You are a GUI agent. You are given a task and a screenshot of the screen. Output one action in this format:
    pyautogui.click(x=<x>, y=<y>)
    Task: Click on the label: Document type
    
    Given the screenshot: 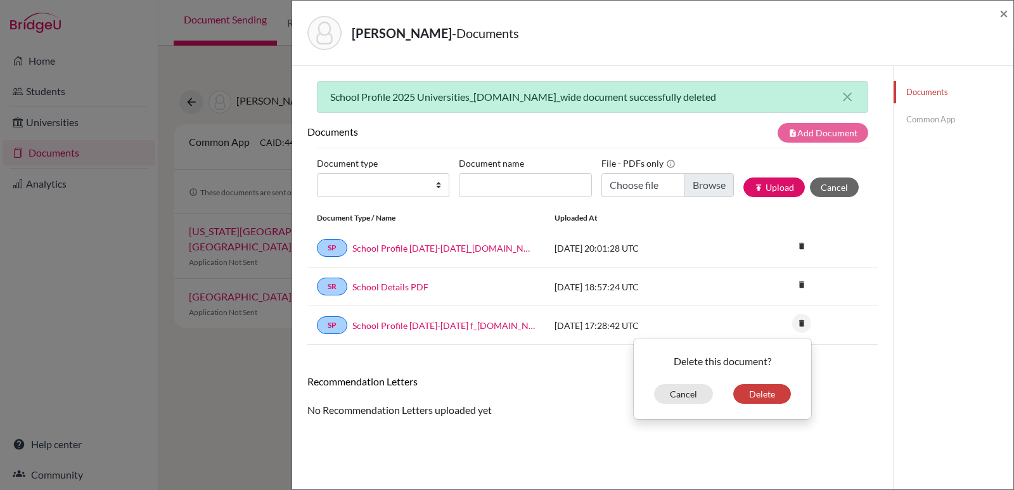 What is the action you would take?
    pyautogui.click(x=347, y=163)
    